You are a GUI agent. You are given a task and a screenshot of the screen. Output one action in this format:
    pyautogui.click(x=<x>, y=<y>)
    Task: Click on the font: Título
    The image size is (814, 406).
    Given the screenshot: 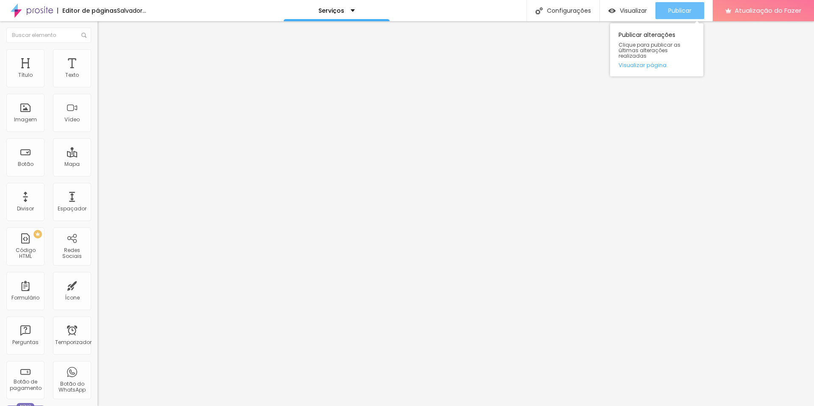 What is the action you would take?
    pyautogui.click(x=25, y=75)
    